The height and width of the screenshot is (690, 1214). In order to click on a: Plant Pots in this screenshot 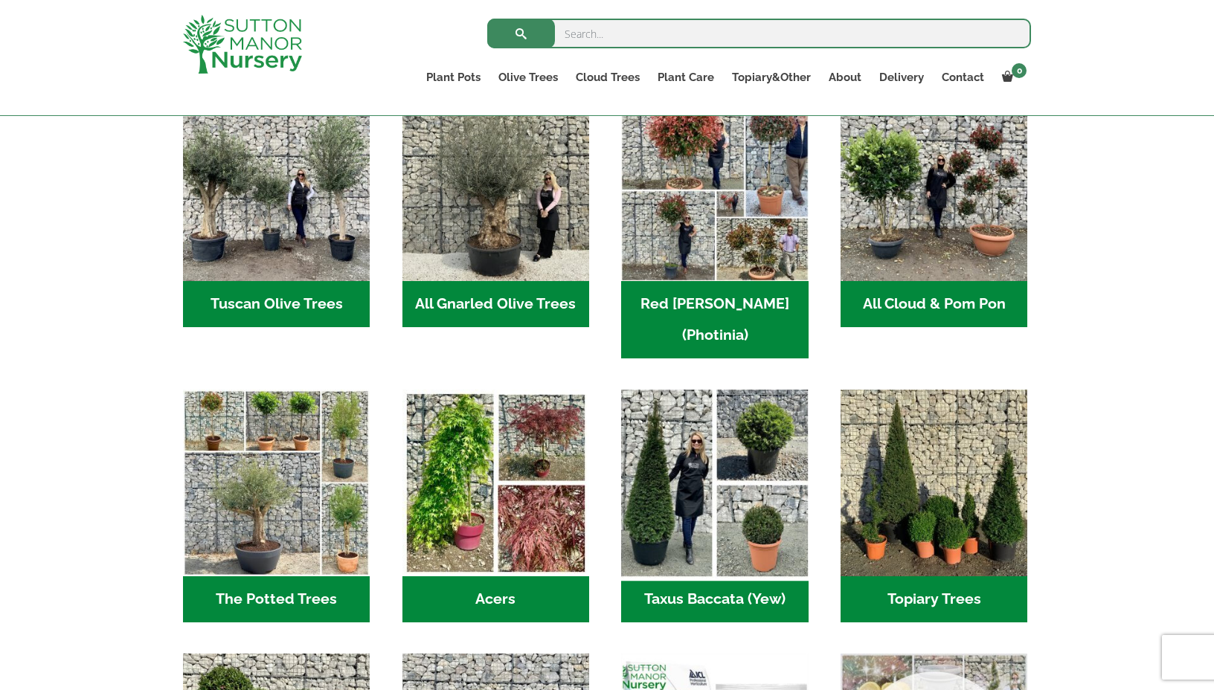, I will do `click(453, 77)`.